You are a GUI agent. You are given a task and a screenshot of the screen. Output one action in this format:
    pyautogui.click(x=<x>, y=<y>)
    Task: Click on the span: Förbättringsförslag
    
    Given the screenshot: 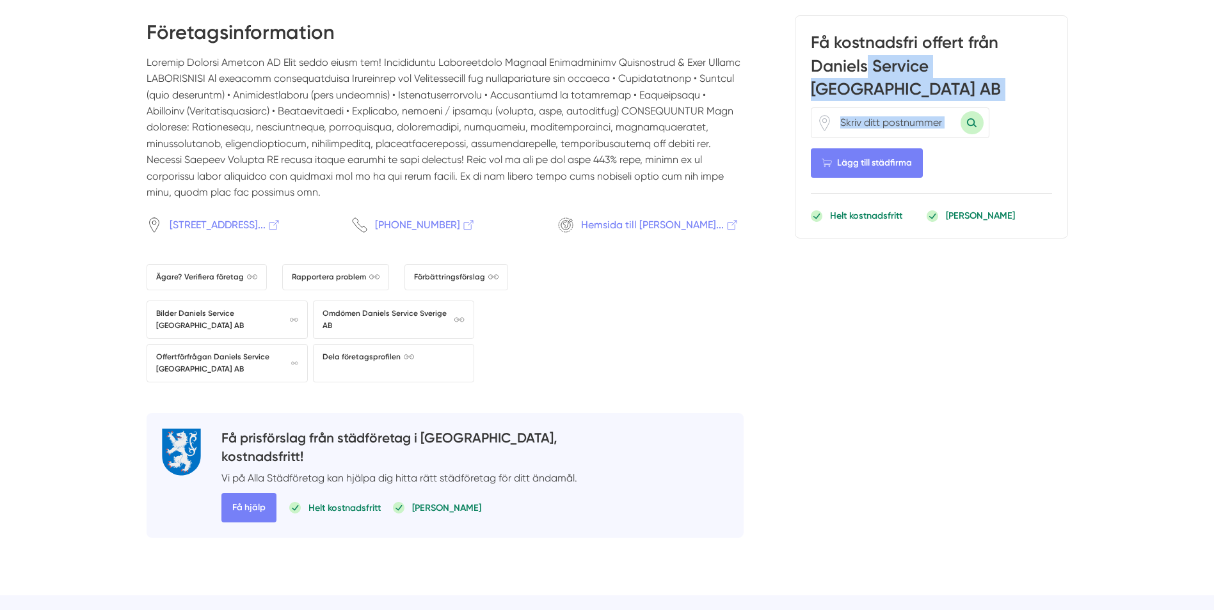 What is the action you would take?
    pyautogui.click(x=456, y=277)
    